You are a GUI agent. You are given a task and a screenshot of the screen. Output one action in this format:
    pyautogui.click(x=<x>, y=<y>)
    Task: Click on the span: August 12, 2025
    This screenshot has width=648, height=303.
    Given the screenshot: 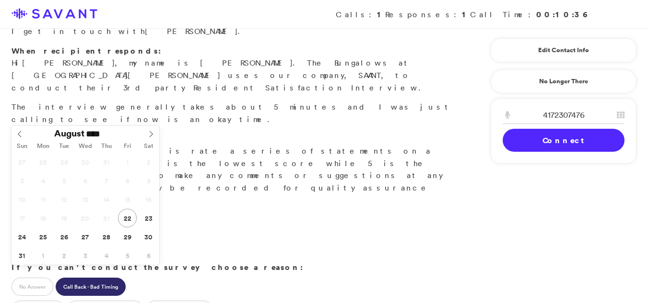 What is the action you would take?
    pyautogui.click(x=64, y=199)
    